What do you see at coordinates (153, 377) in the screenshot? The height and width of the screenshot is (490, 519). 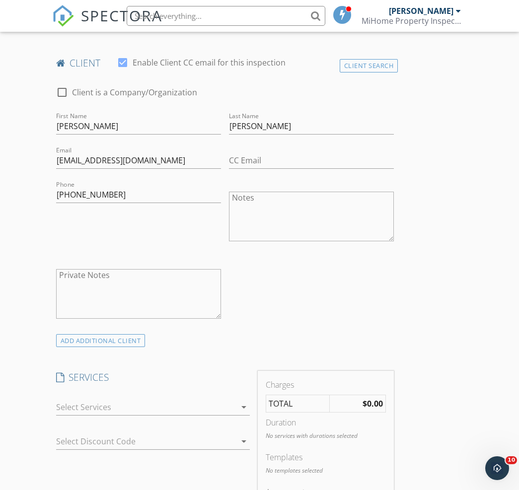 I see `h4: SERVICES` at bounding box center [153, 377].